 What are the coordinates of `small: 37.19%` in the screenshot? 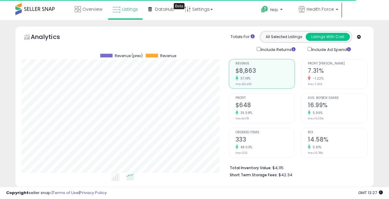 It's located at (244, 78).